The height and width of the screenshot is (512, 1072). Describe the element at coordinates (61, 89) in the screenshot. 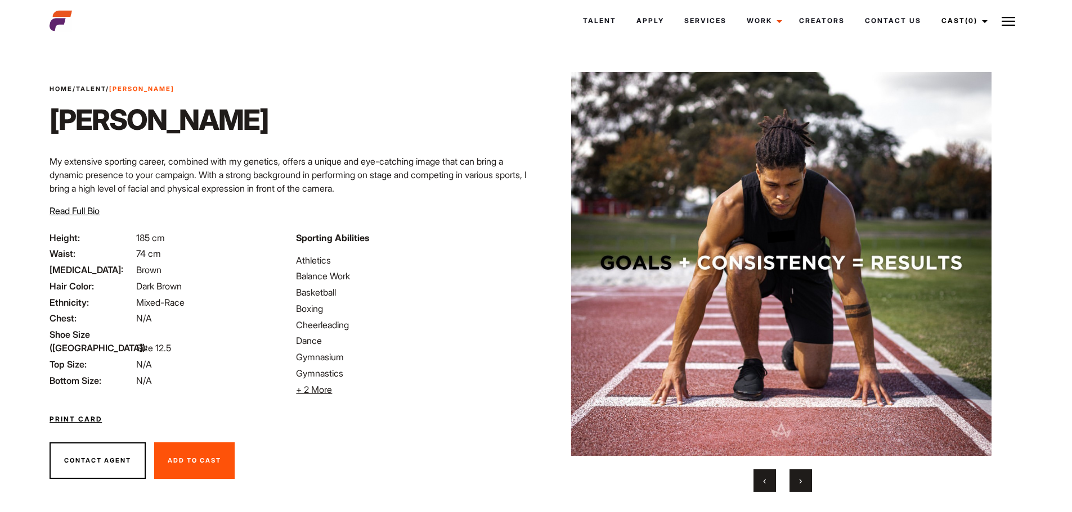

I see `a: Home` at that location.